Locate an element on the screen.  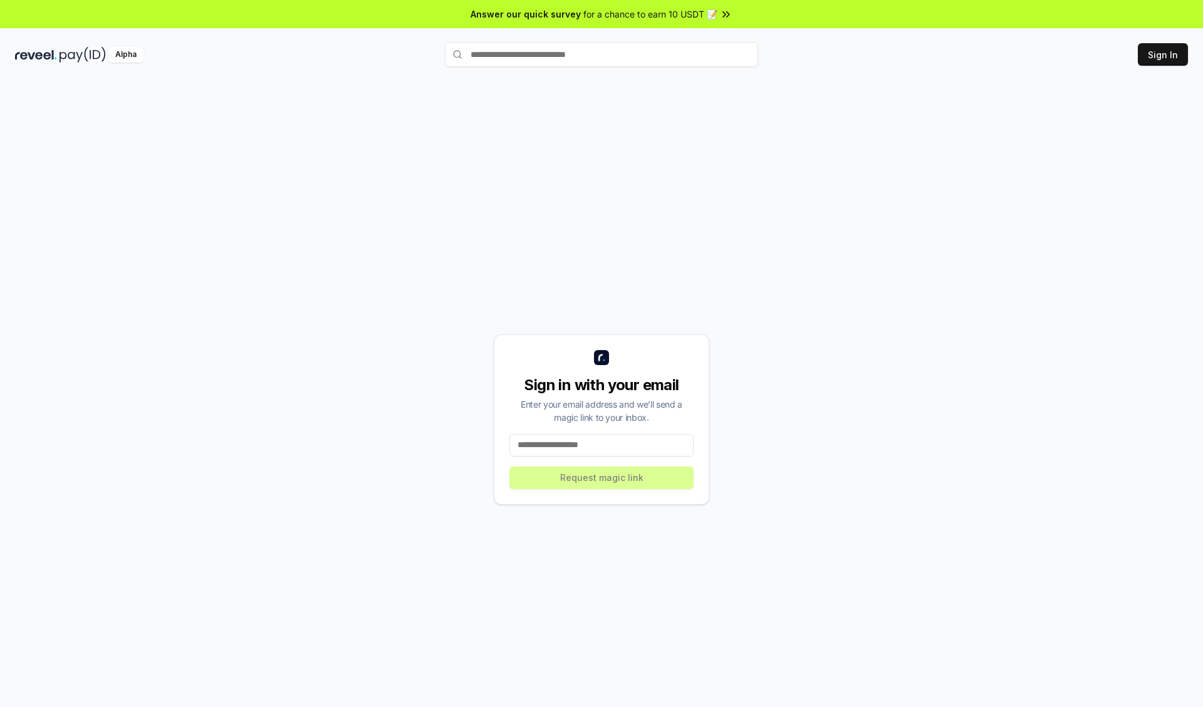
img: logo_small is located at coordinates (601, 358).